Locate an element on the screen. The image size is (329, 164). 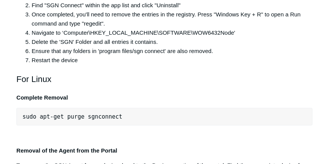
strong: Removal of the Agent from the Portal is located at coordinates (67, 150).